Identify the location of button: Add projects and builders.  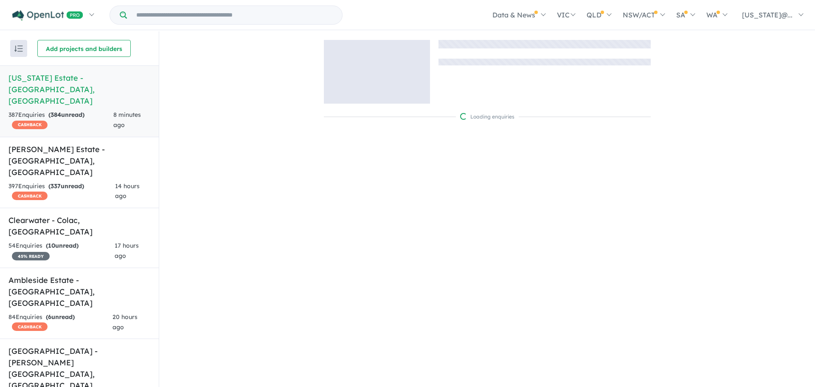
(84, 48).